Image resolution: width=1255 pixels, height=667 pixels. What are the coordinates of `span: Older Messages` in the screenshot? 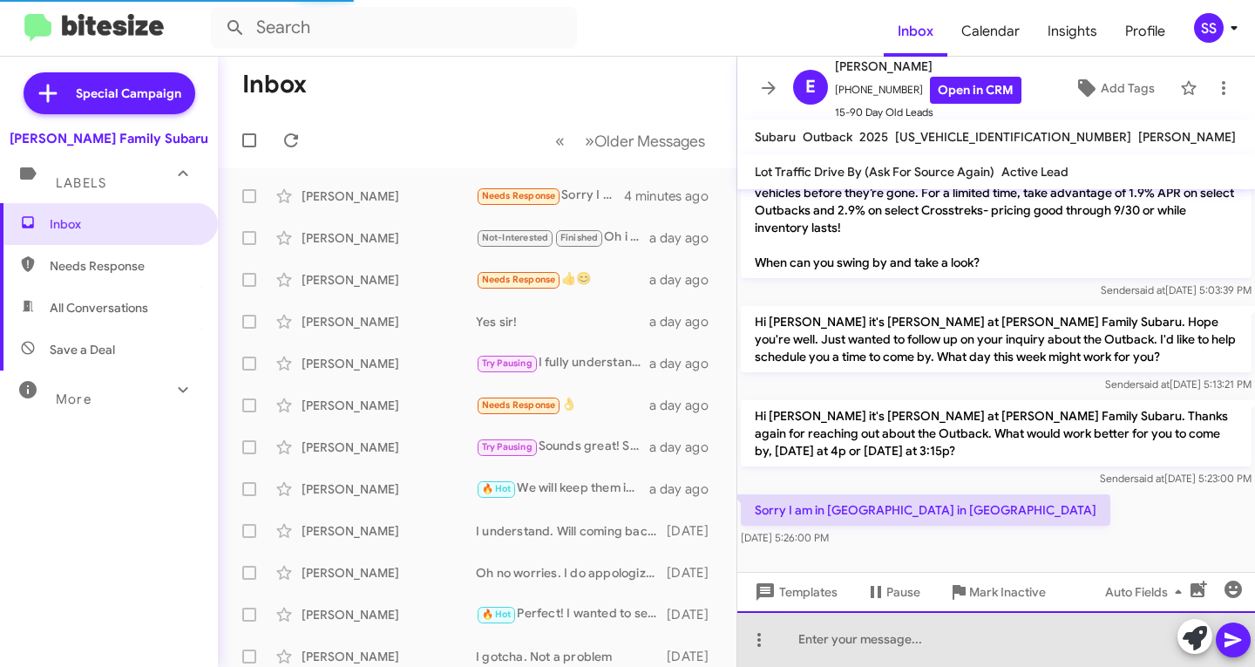 It's located at (650, 141).